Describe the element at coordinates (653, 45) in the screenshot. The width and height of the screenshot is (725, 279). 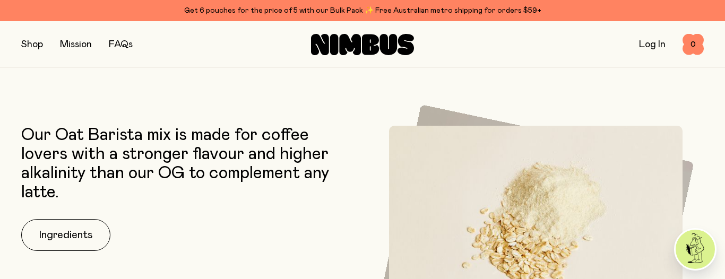
I see `a: Log In` at that location.